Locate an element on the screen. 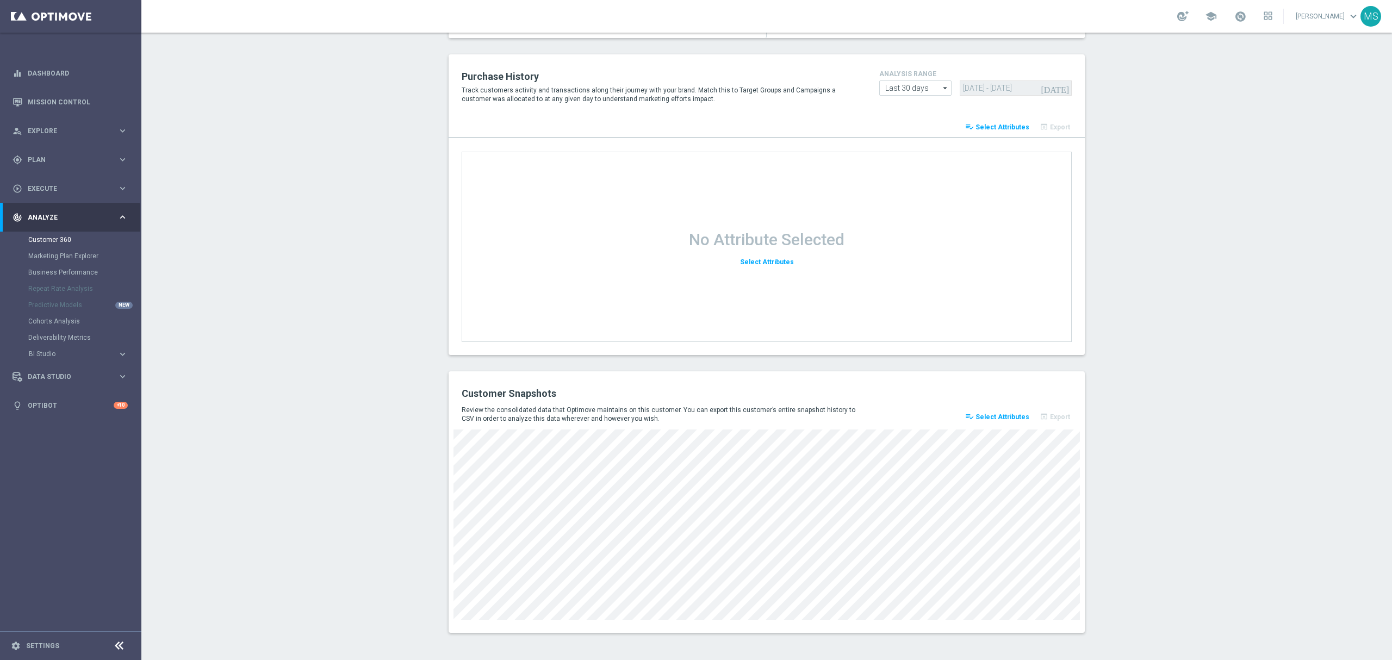 This screenshot has height=660, width=1392. span: Explore is located at coordinates (72, 131).